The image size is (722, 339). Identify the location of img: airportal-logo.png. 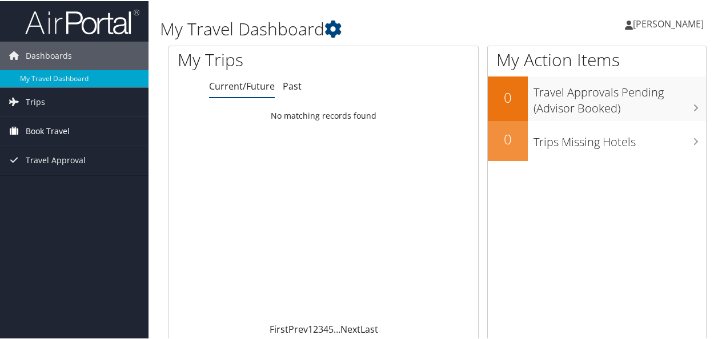
(82, 21).